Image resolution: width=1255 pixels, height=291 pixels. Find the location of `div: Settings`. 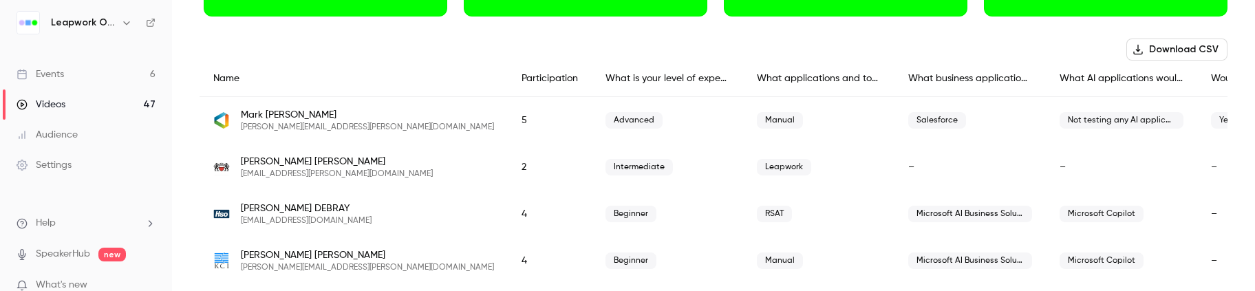

div: Settings is located at coordinates (44, 165).